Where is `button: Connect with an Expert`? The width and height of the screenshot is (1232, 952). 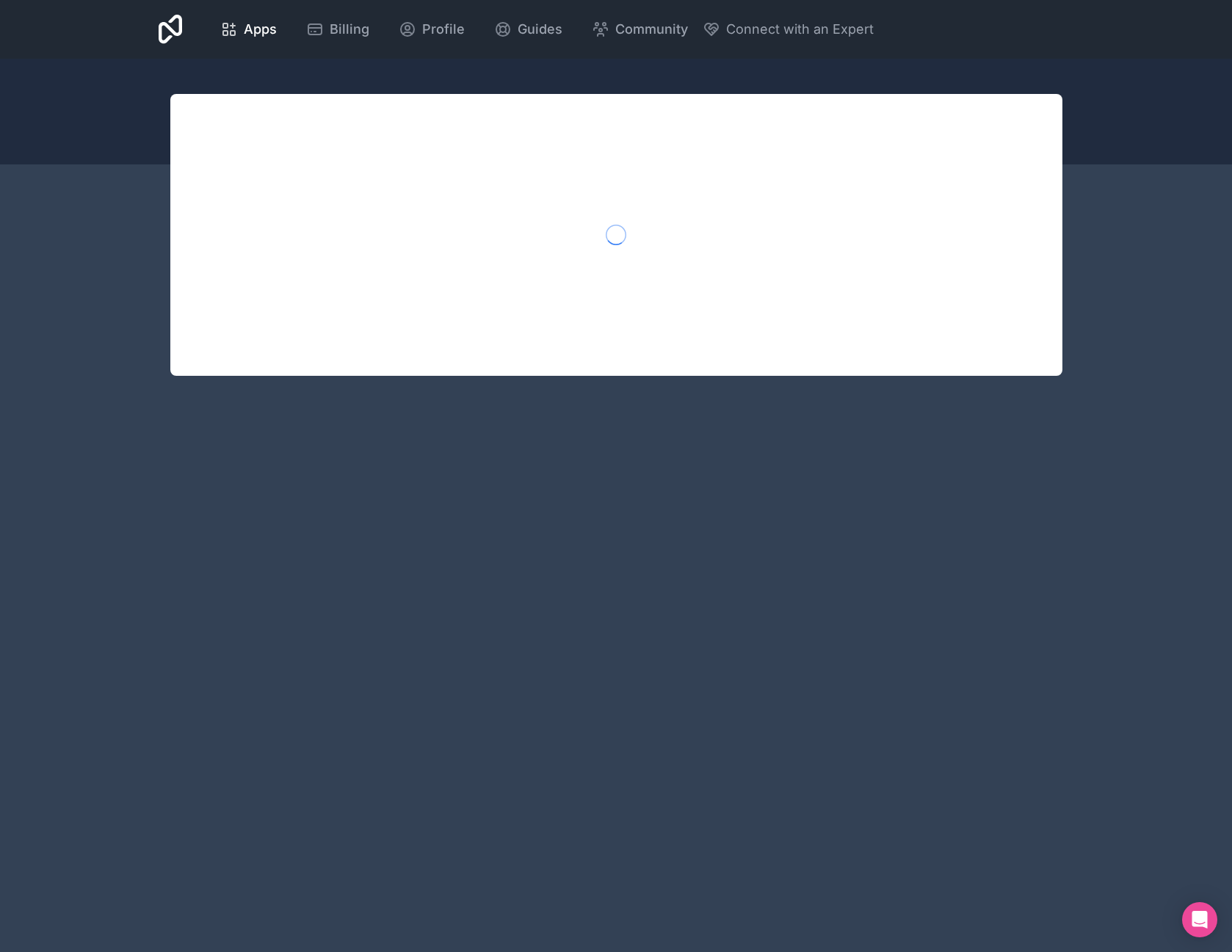 button: Connect with an Expert is located at coordinates (788, 30).